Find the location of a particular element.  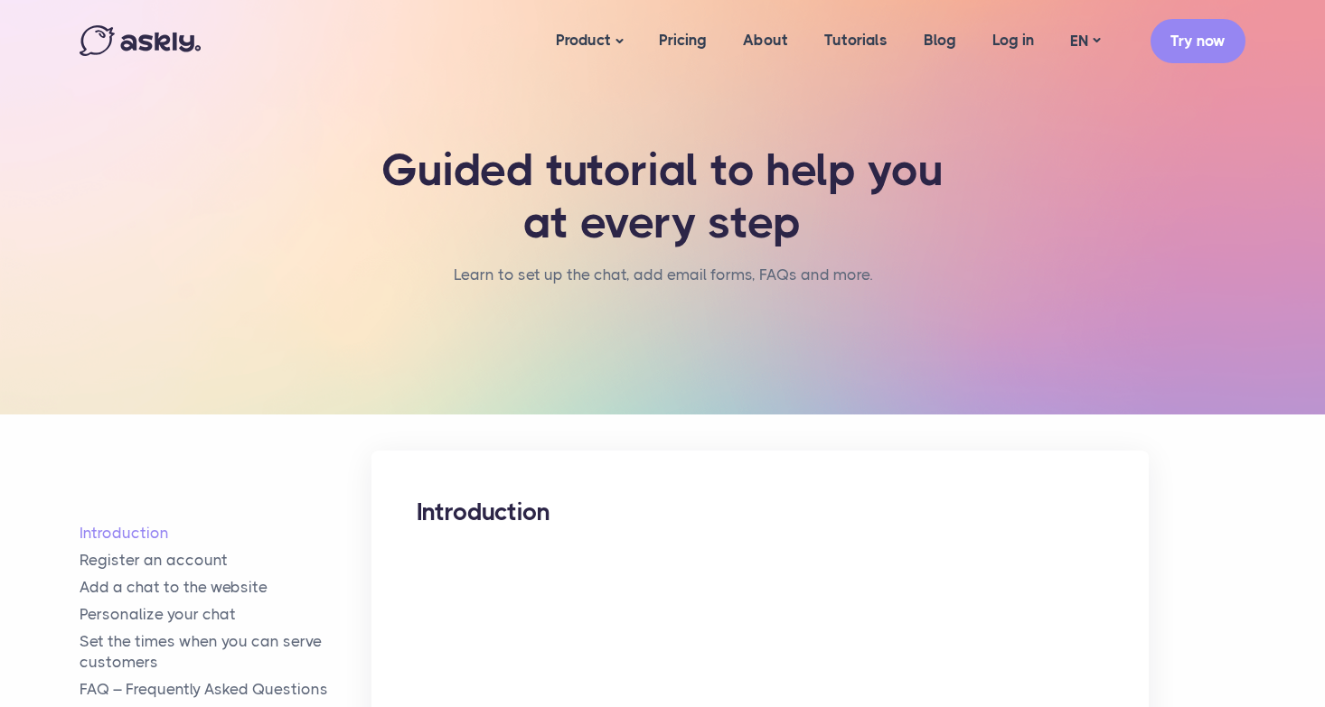

h1: Guided tutorial to help you at every step is located at coordinates (662, 196).